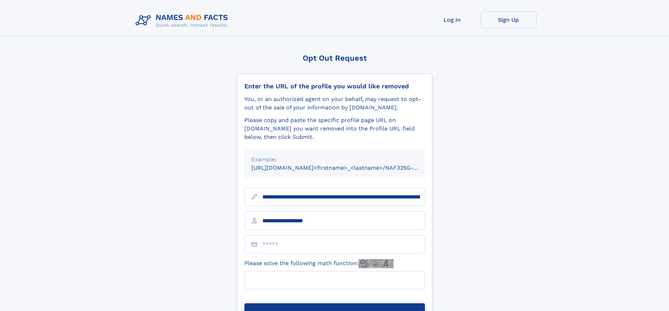  Describe the element at coordinates (183, 21) in the screenshot. I see `img: Logo Names and Facts` at that location.